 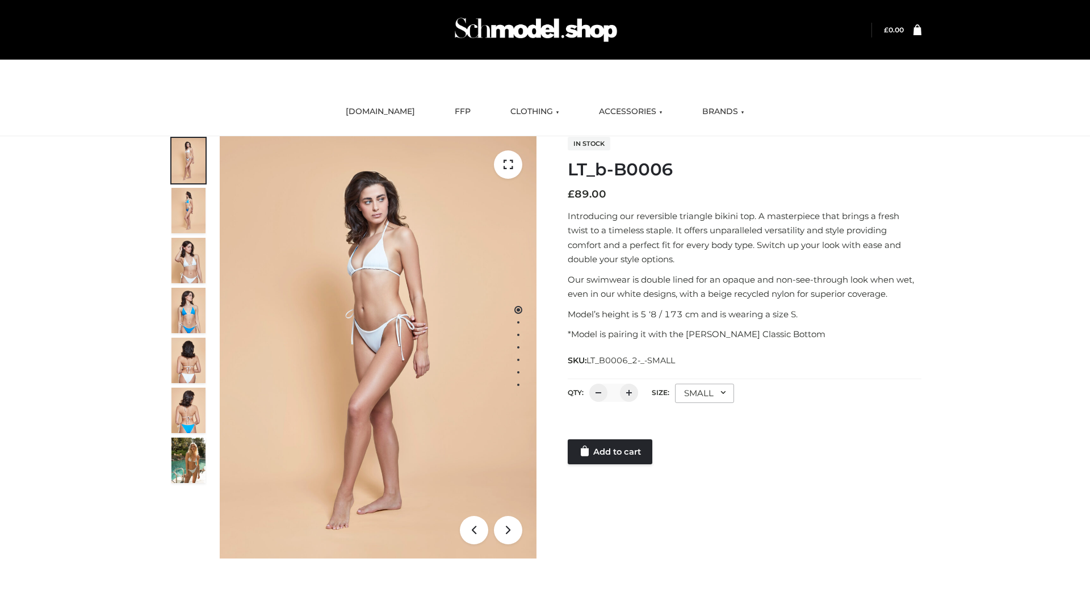 I want to click on img: ArielClassicBikiniTop_CloudNine_AzureSky_OW114ECO_8-scaled.jpg, so click(x=189, y=411).